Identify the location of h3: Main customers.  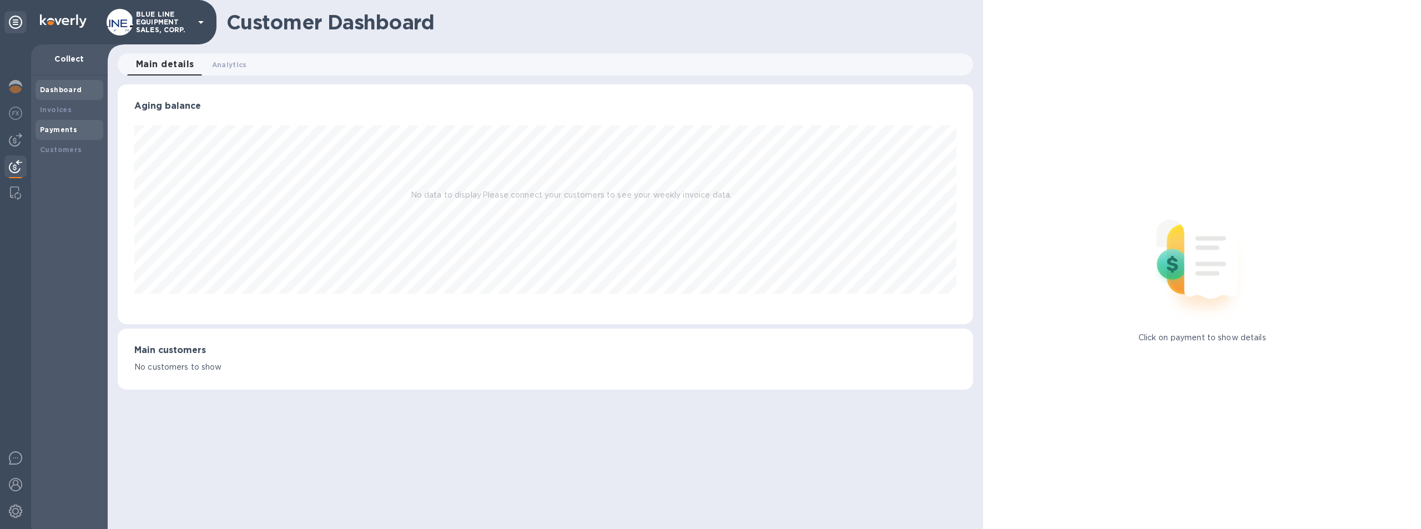
(545, 350).